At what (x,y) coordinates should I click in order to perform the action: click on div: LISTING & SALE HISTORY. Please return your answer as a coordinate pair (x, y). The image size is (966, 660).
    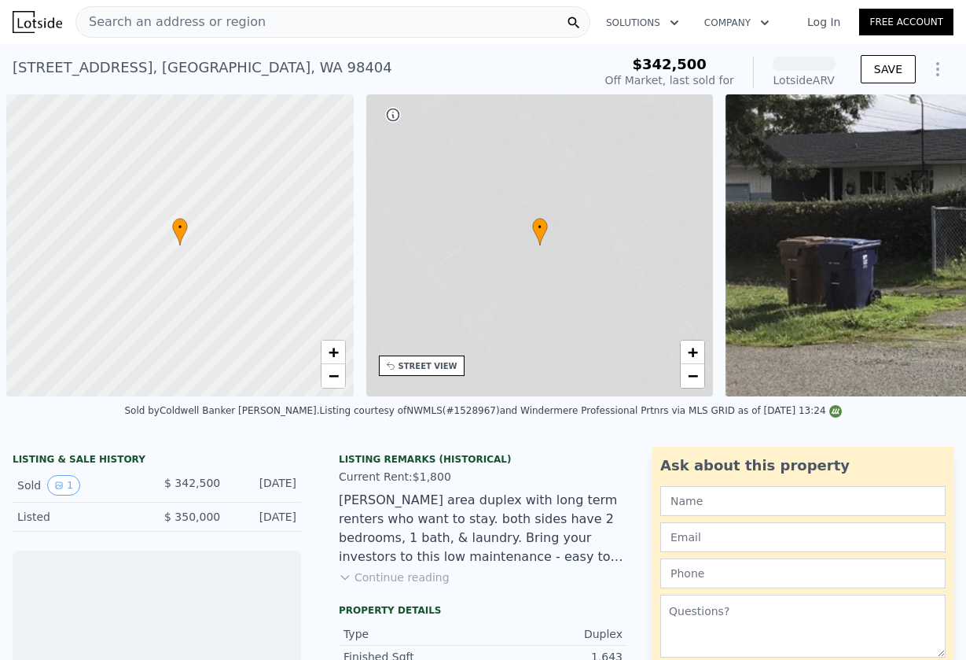
    Looking at the image, I should click on (156, 461).